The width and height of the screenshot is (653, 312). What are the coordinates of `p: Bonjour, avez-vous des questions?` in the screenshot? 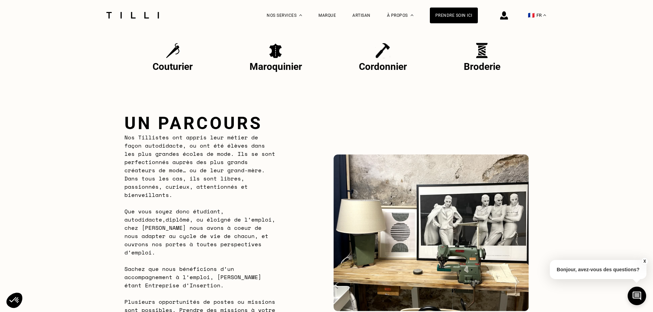 It's located at (598, 270).